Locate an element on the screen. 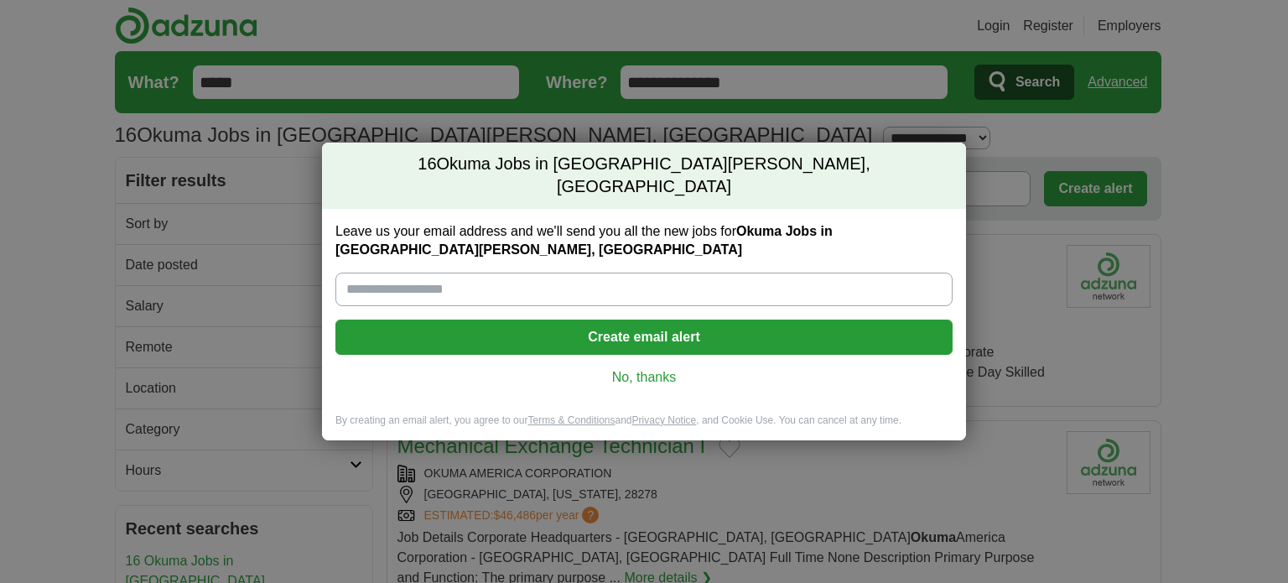 This screenshot has height=583, width=1288. a: Terms & Conditions is located at coordinates (571, 420).